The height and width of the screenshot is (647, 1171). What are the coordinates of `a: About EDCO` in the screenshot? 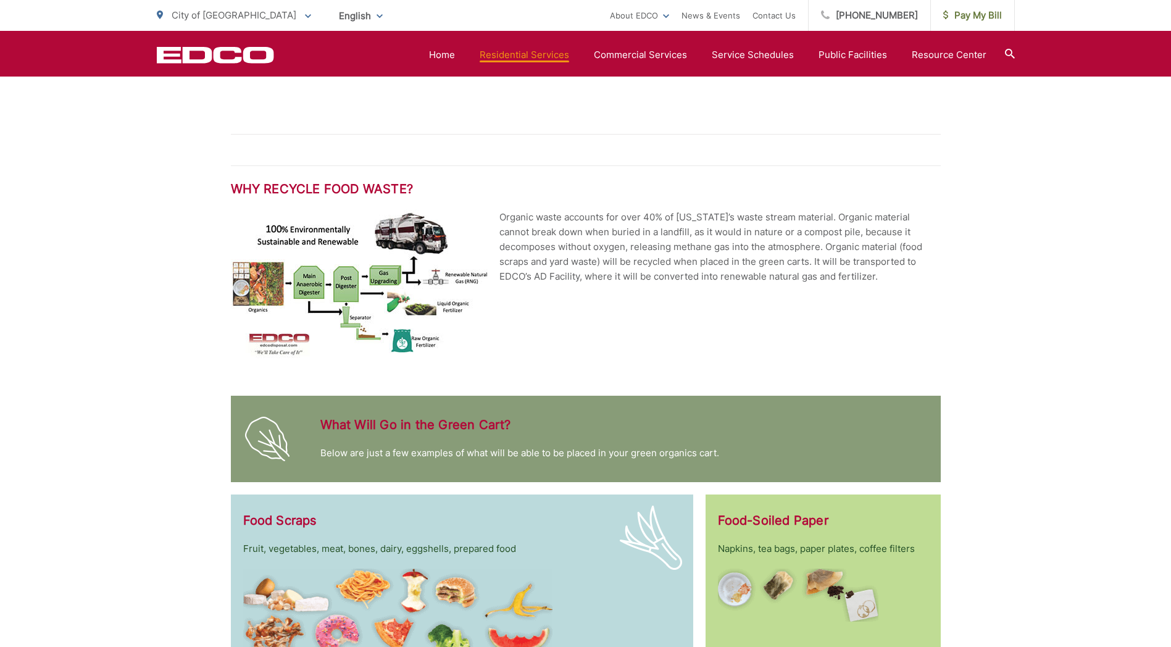 It's located at (640, 15).